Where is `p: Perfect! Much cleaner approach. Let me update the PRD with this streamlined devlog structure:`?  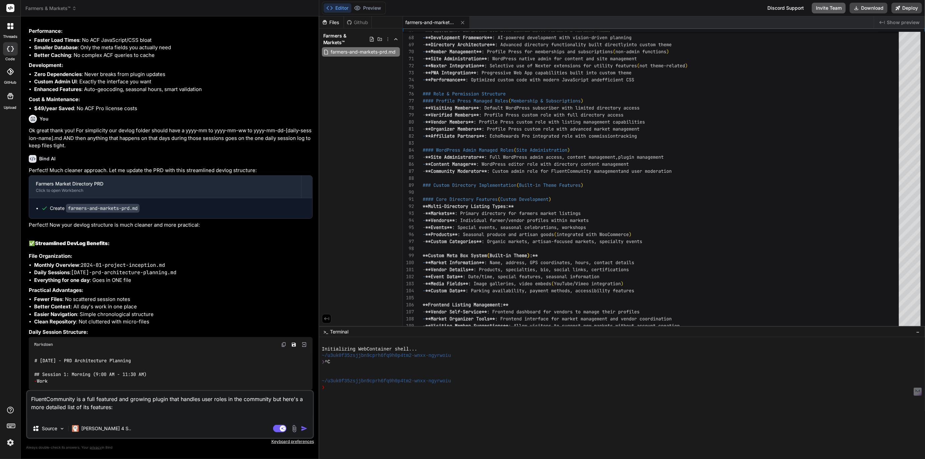
p: Perfect! Much cleaner approach. Let me update the PRD with this streamlined devlog structure: is located at coordinates (171, 170).